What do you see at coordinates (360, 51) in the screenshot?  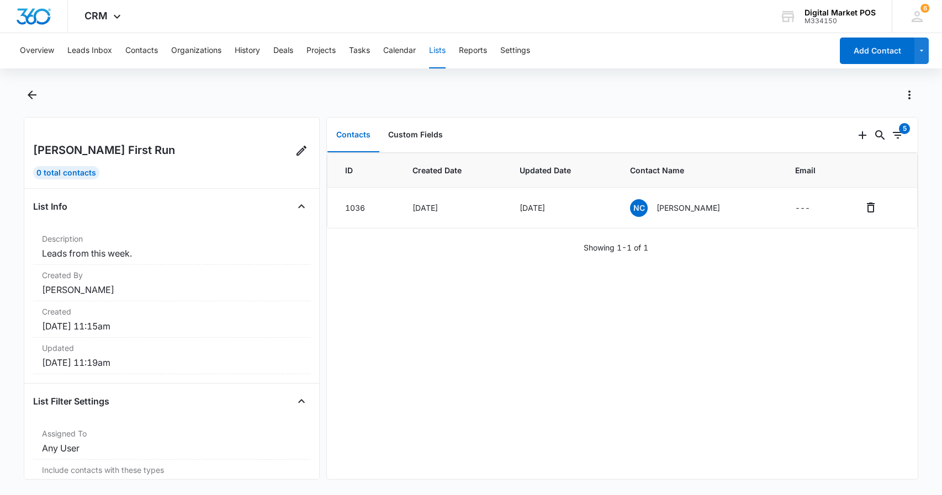 I see `button: Tasks` at bounding box center [360, 51].